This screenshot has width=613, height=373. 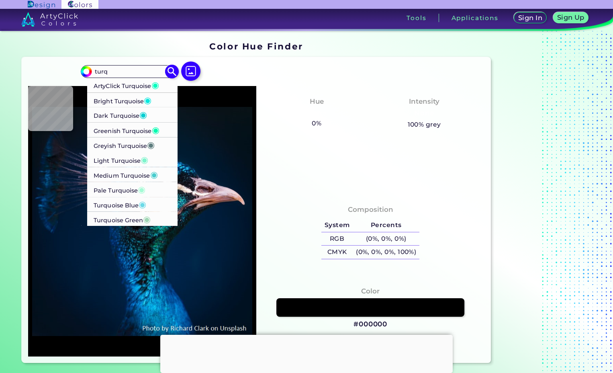 What do you see at coordinates (172, 71) in the screenshot?
I see `img: icon search` at bounding box center [172, 71].